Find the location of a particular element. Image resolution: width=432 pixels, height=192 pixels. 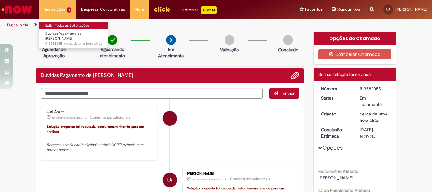

dt: Criação is located at coordinates (335, 114).